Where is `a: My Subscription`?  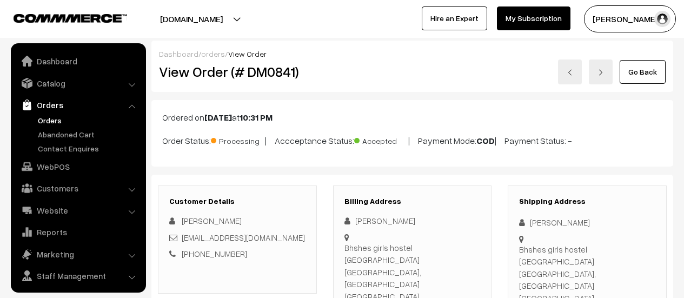
a: My Subscription is located at coordinates (534, 18).